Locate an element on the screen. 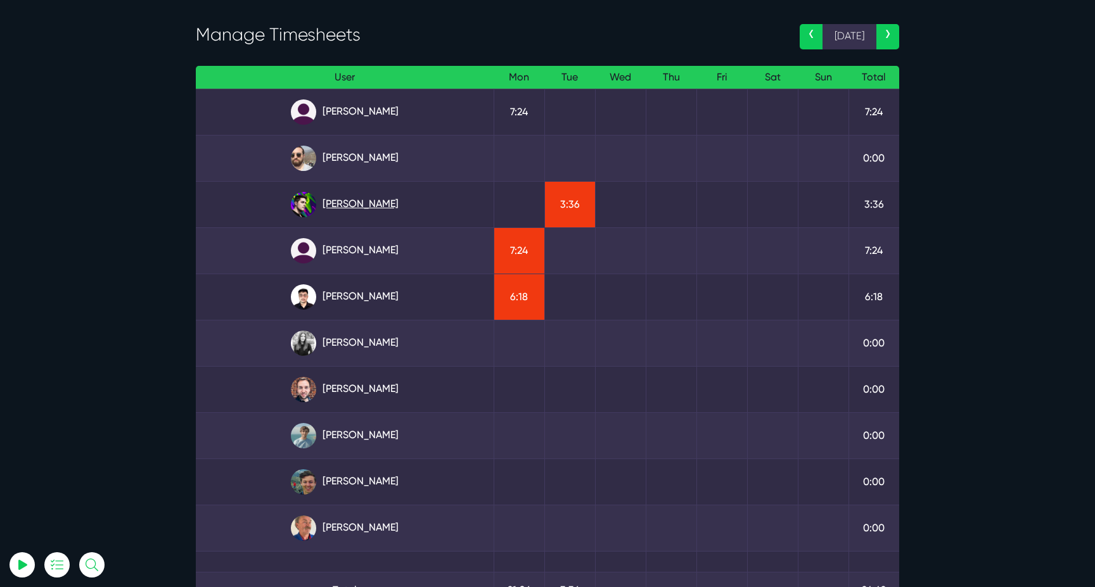 This screenshot has width=1095, height=587. img: esb8jb8dmrsykbqurfoz.jpg is located at coordinates (303, 482).